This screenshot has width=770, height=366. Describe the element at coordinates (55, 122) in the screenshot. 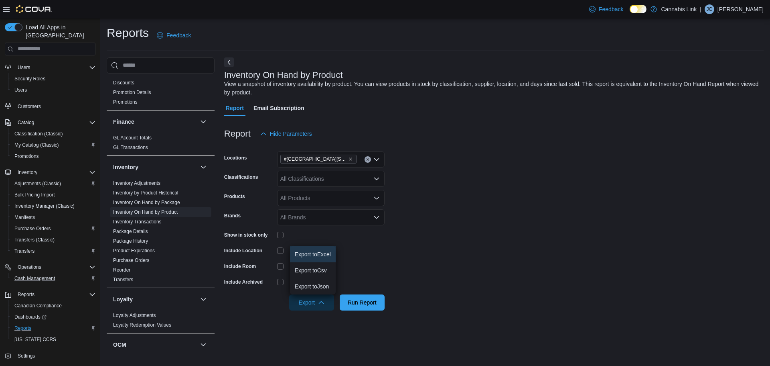

I see `span: Catalog` at that location.